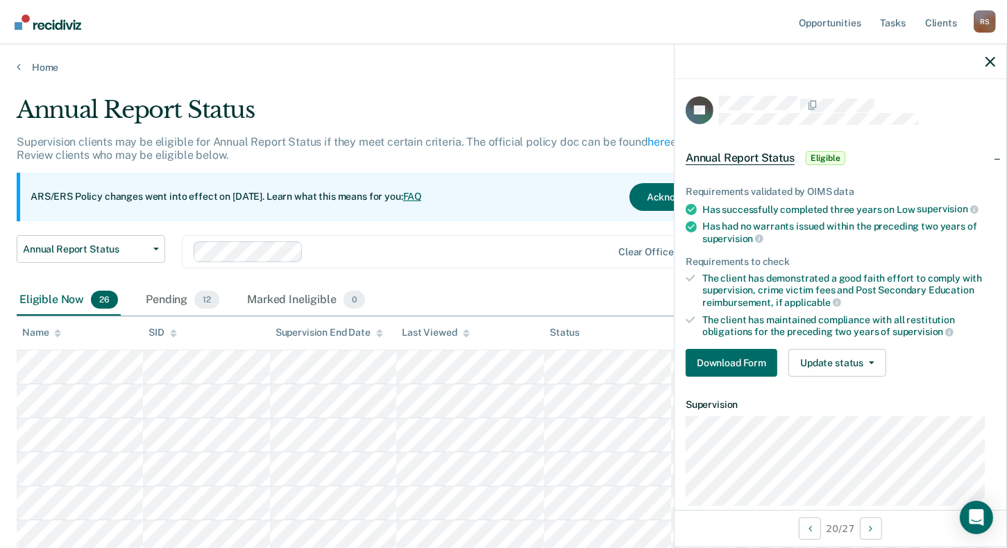 The height and width of the screenshot is (548, 1007). I want to click on button: Previous Opportunity, so click(810, 529).